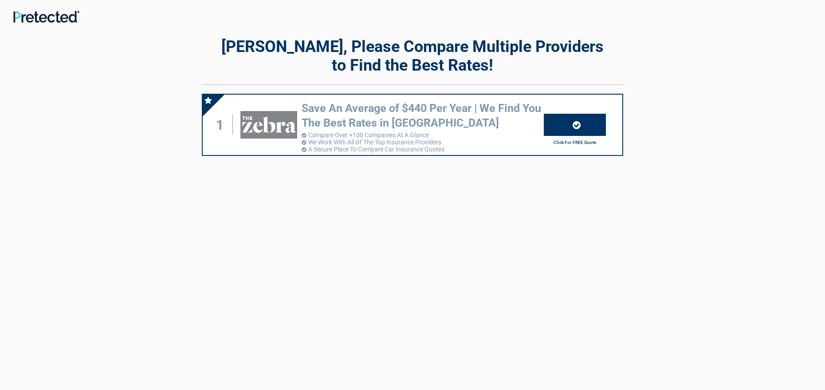  Describe the element at coordinates (269, 125) in the screenshot. I see `img: thezebra's logo` at that location.